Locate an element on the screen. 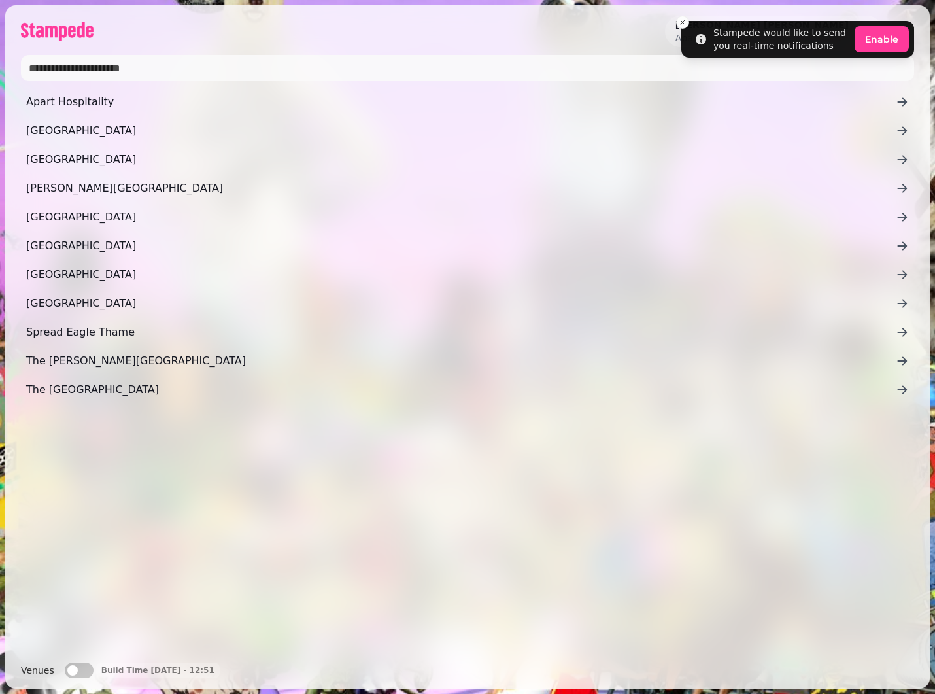  a: Apart Hospitality is located at coordinates (467, 102).